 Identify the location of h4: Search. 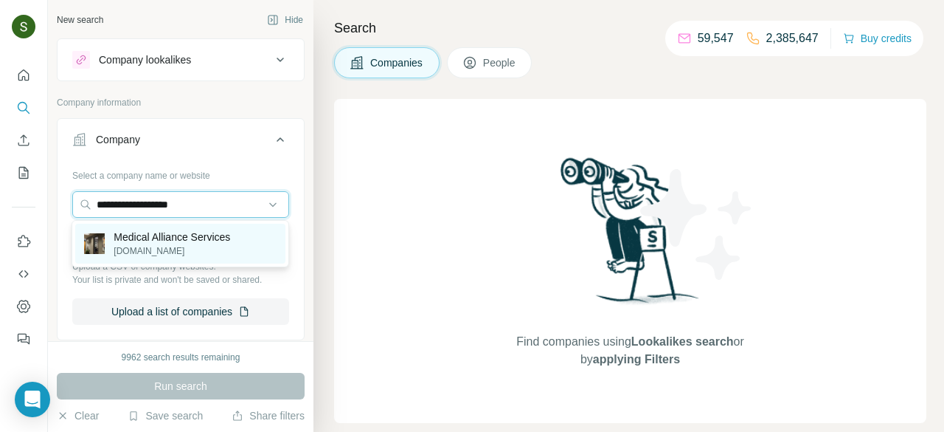
(630, 28).